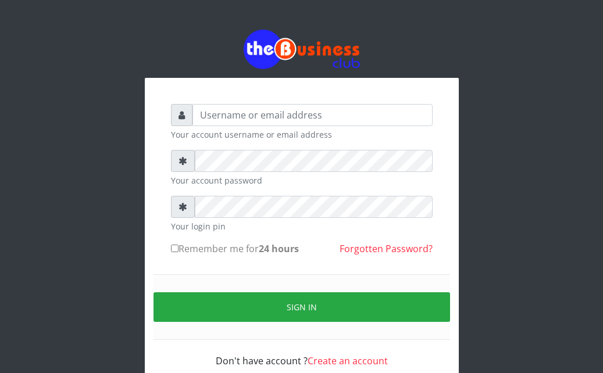 This screenshot has width=603, height=373. I want to click on button: Sign in, so click(302, 307).